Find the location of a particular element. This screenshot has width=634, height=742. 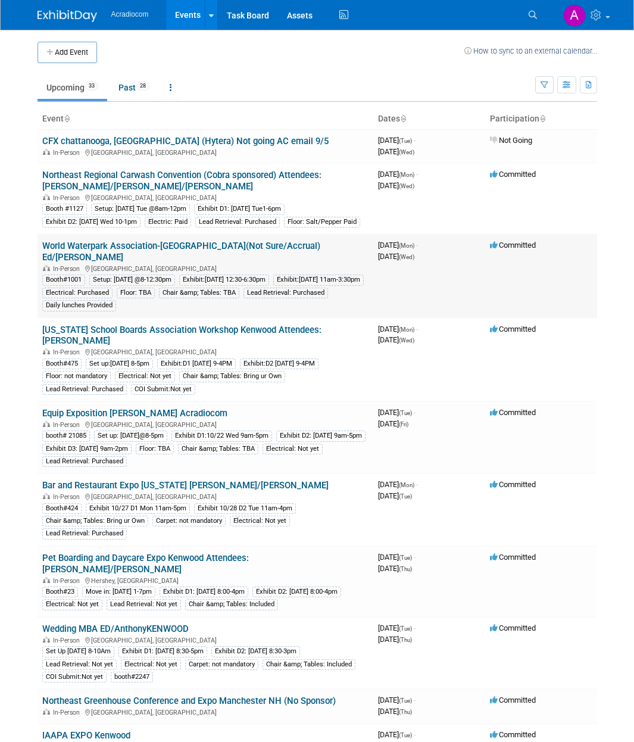

th: Event is located at coordinates (205, 119).